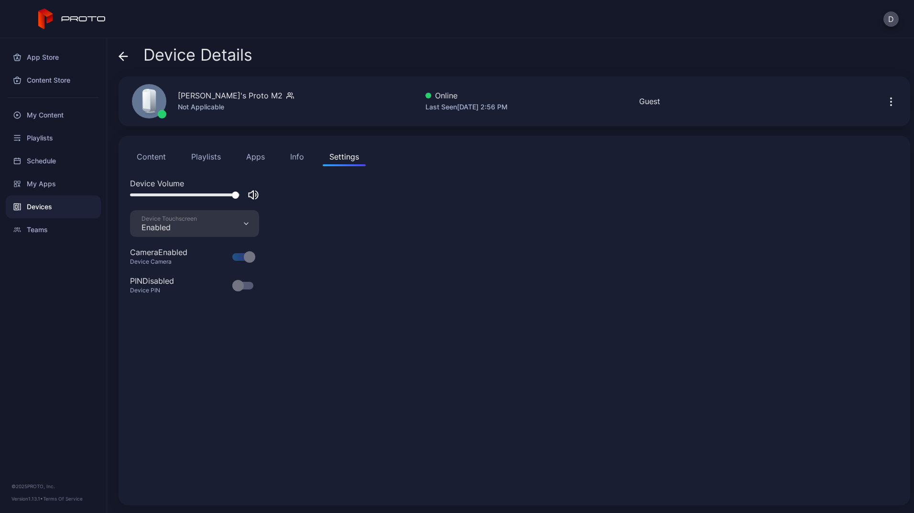 This screenshot has width=914, height=513. Describe the element at coordinates (169, 227) in the screenshot. I see `div: Enabled` at that location.